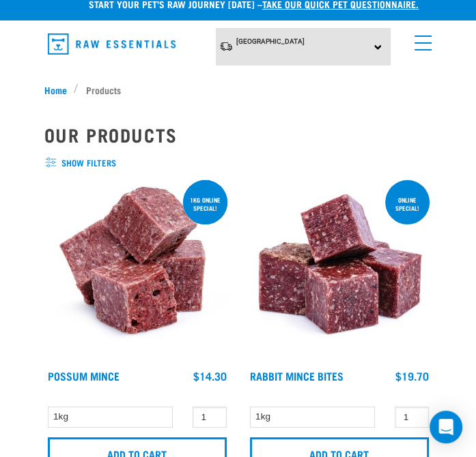 The image size is (476, 457). Describe the element at coordinates (137, 270) in the screenshot. I see `img: 1102 Possum Mince 01` at that location.